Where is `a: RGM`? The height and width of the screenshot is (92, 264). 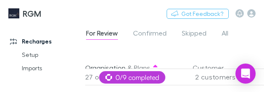
a: RGM is located at coordinates (25, 13).